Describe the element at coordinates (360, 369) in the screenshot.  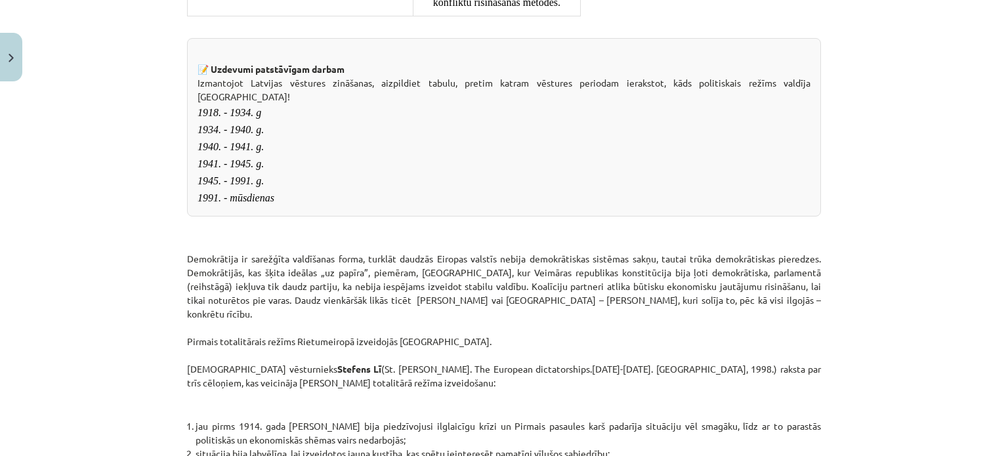
I see `strong: Stefens Lī` at that location.